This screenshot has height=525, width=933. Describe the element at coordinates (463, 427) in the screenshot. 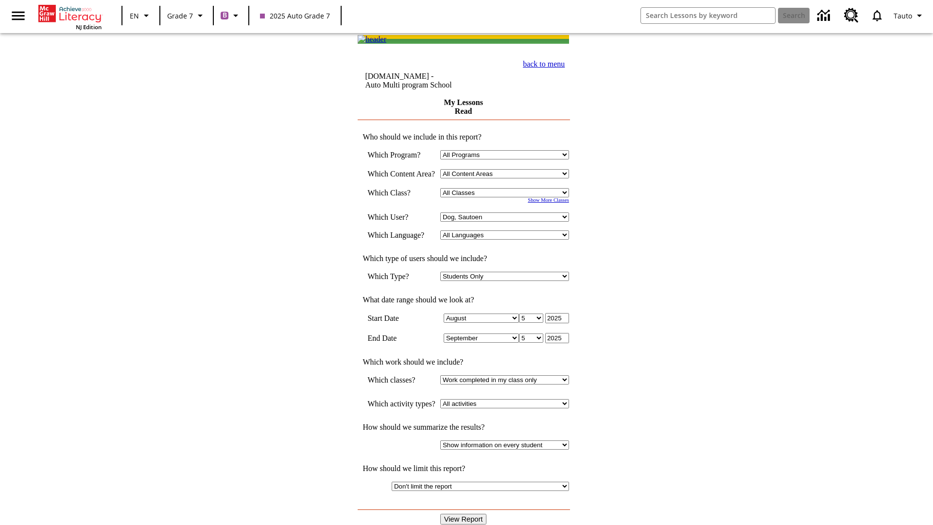

I see `td: How should we summarize the results?` at that location.